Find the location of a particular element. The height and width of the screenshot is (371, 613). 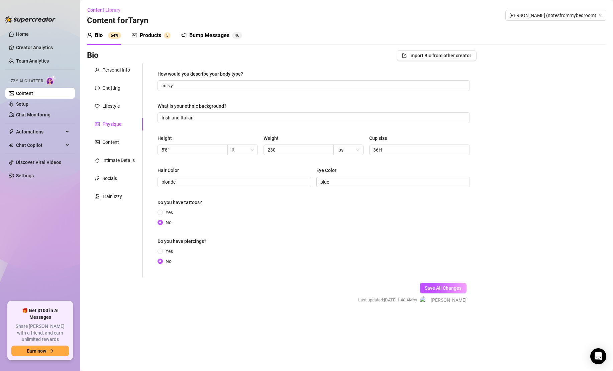

label: Height is located at coordinates (167, 138).